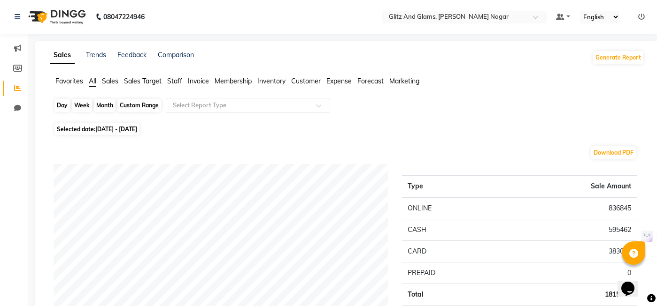 Image resolution: width=657 pixels, height=306 pixels. Describe the element at coordinates (569, 230) in the screenshot. I see `td: 595462` at that location.